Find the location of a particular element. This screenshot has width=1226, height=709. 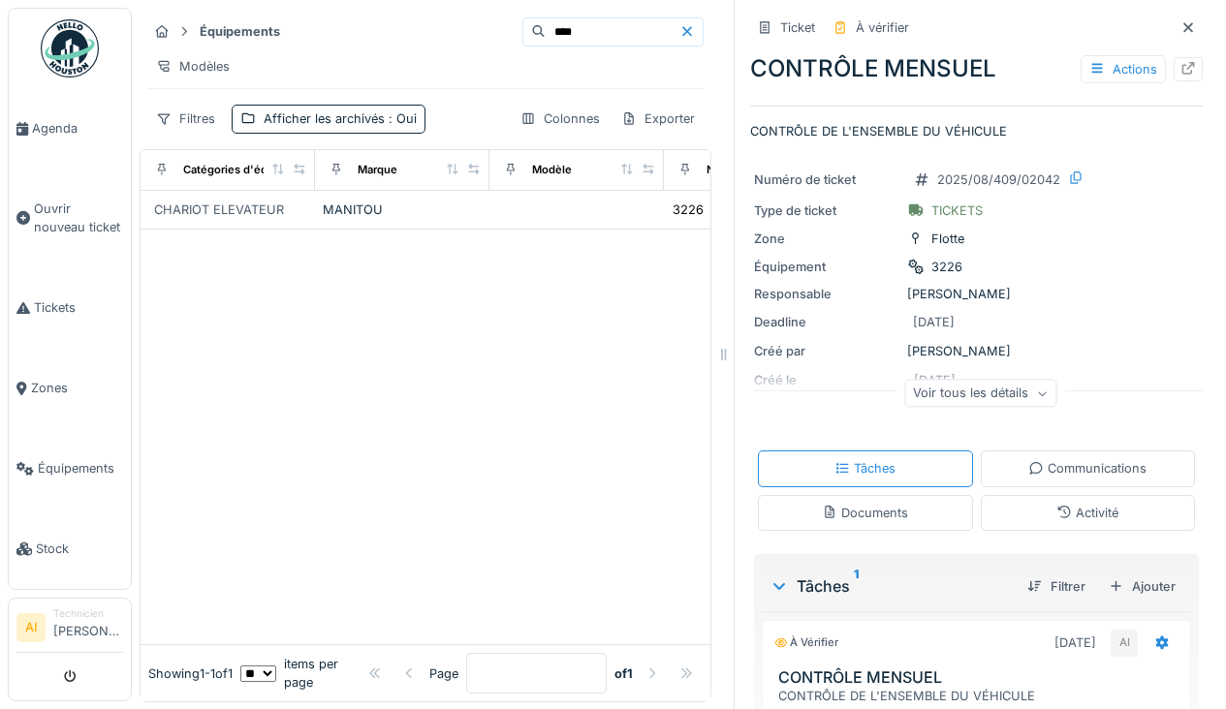

div: Créé par is located at coordinates (827, 351).